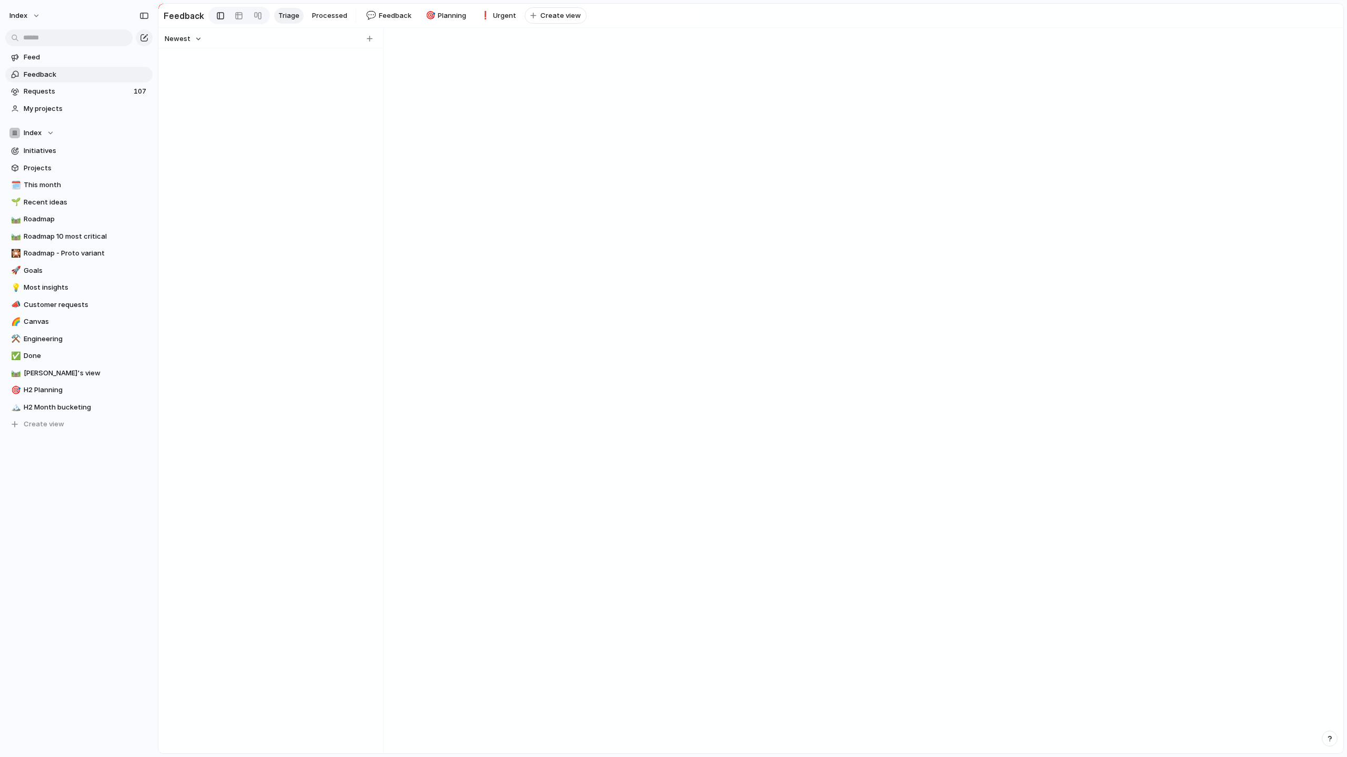 The width and height of the screenshot is (1347, 757). I want to click on span: Planning, so click(452, 16).